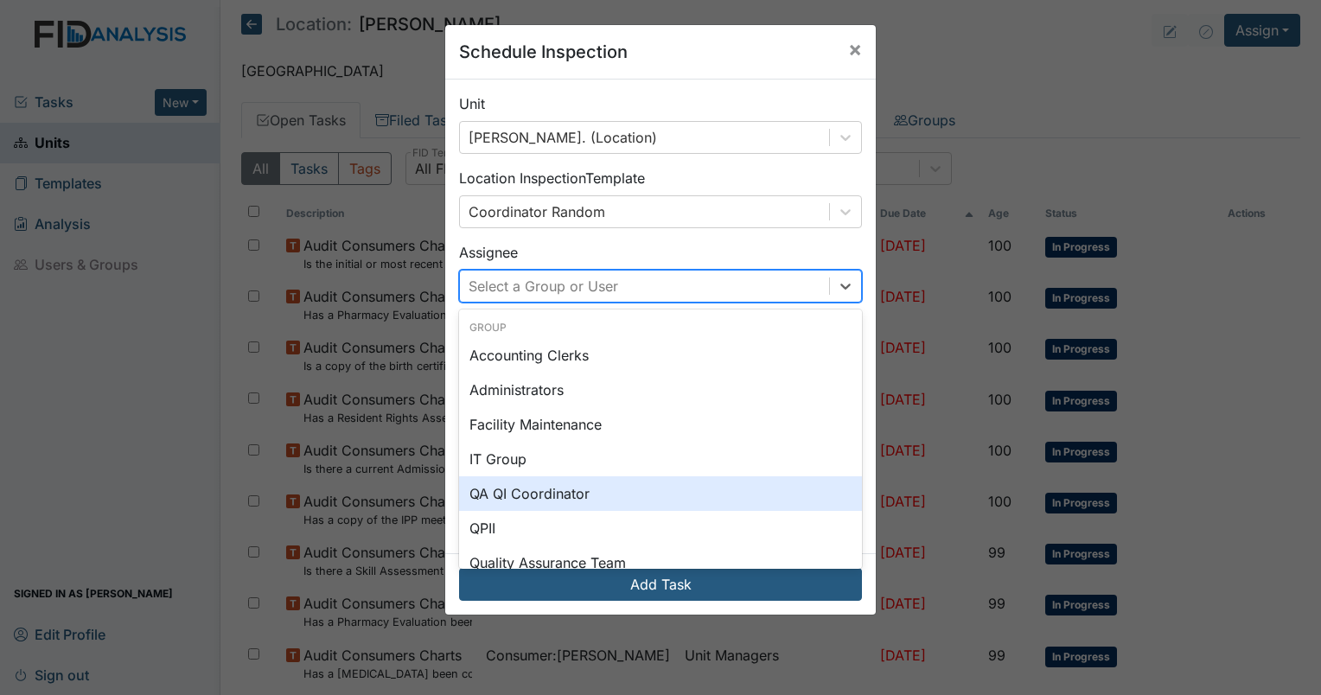 The image size is (1321, 695). What do you see at coordinates (543, 286) in the screenshot?
I see `div: Select a Group or User` at bounding box center [543, 286].